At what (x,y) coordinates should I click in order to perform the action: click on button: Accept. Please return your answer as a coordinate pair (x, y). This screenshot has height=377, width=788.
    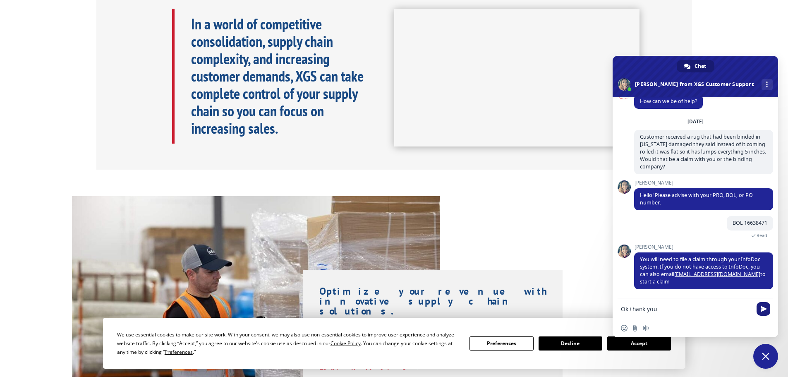
    Looking at the image, I should click on (639, 343).